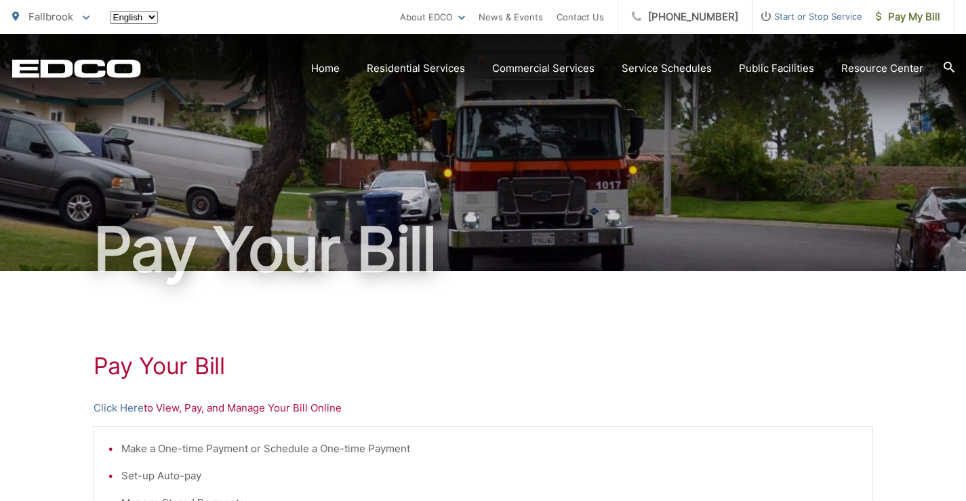 Image resolution: width=966 pixels, height=501 pixels. What do you see at coordinates (543, 68) in the screenshot?
I see `a: Commercial Services` at bounding box center [543, 68].